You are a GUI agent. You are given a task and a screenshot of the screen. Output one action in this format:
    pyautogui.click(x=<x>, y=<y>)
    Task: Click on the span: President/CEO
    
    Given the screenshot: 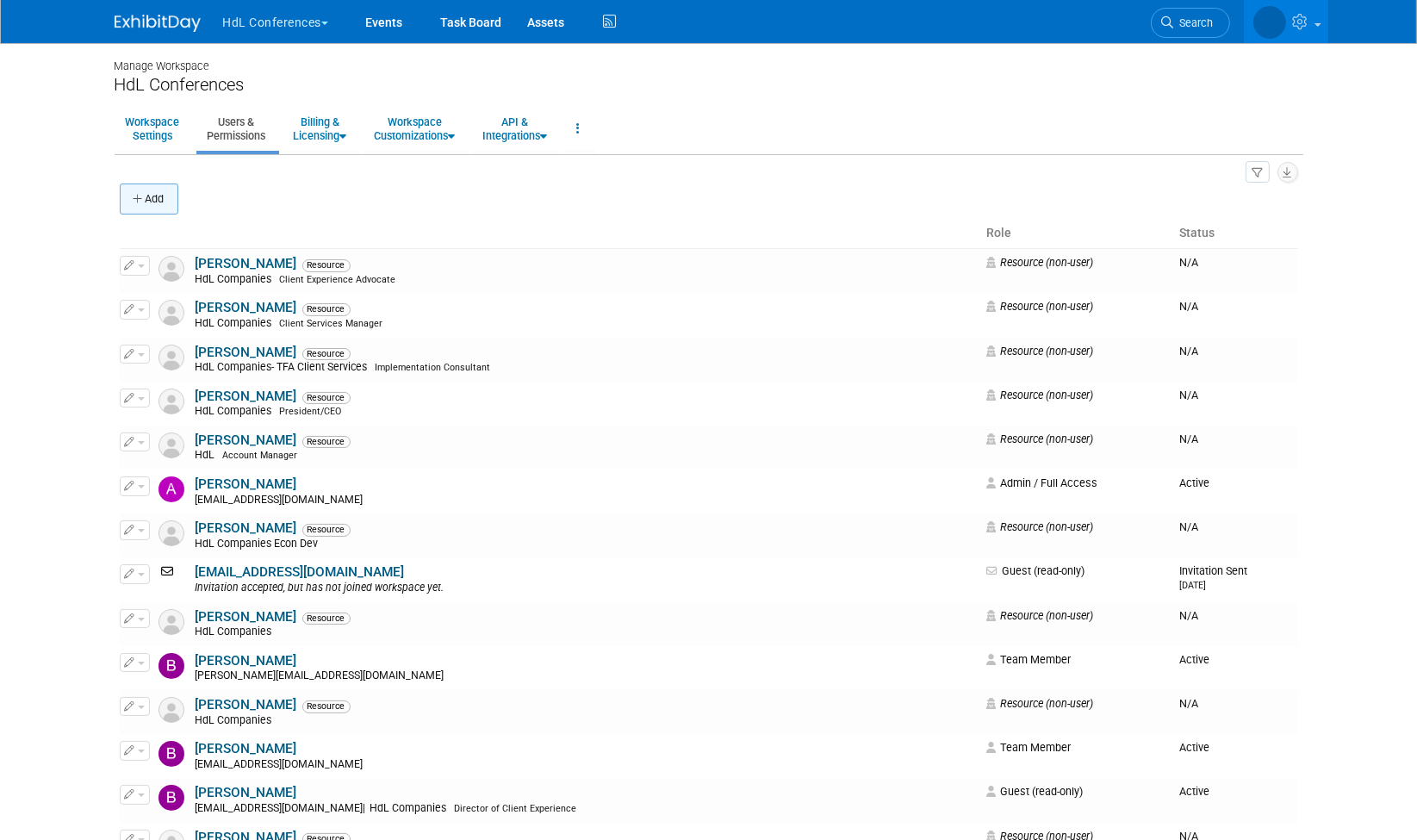 What is the action you would take?
    pyautogui.click(x=311, y=411)
    